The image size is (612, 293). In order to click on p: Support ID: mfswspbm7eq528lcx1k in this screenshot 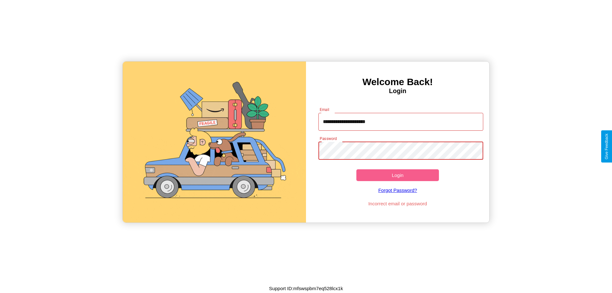, I will do `click(306, 288)`.